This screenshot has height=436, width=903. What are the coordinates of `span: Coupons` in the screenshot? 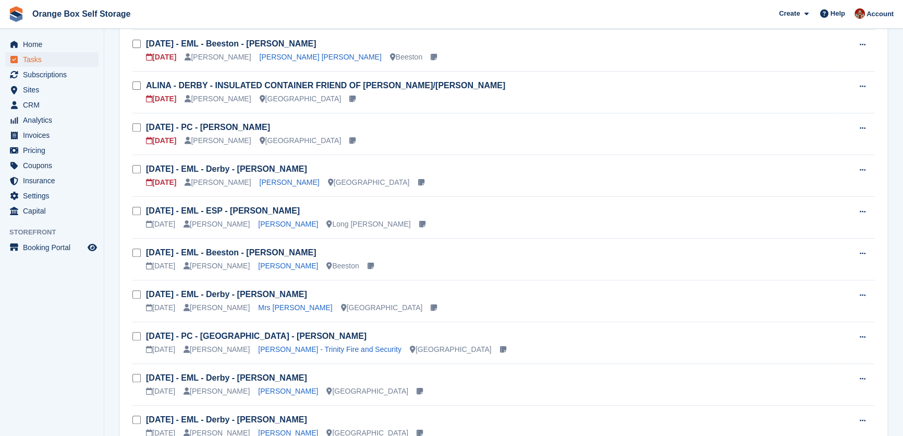 It's located at (54, 165).